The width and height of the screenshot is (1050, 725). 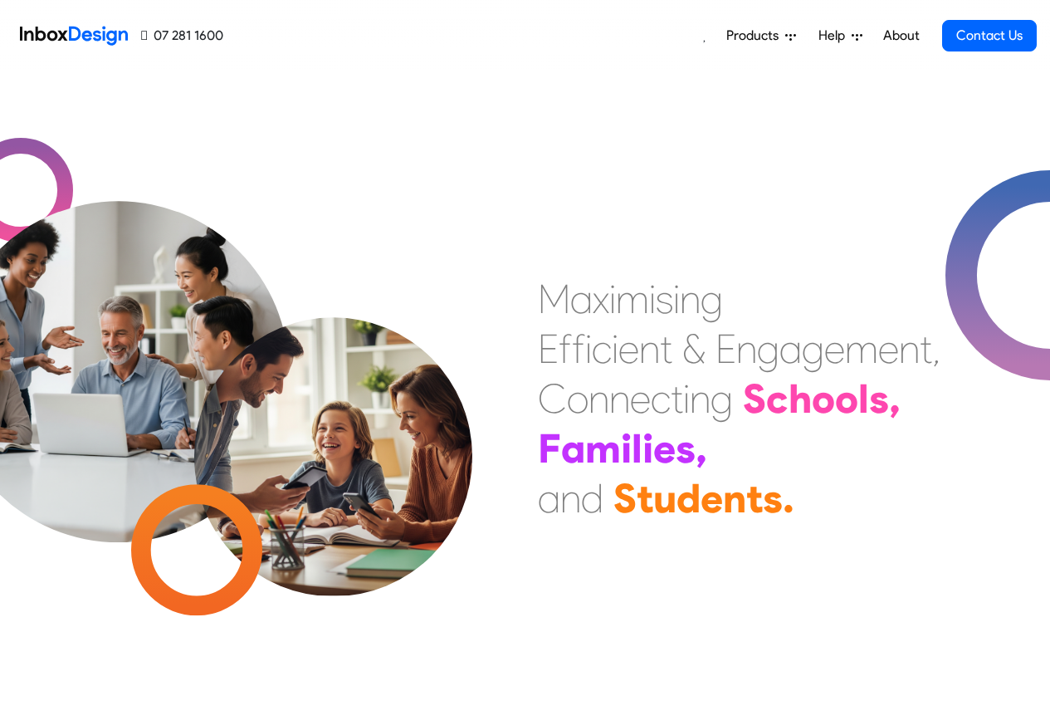 What do you see at coordinates (800, 398) in the screenshot?
I see `div: h` at bounding box center [800, 398].